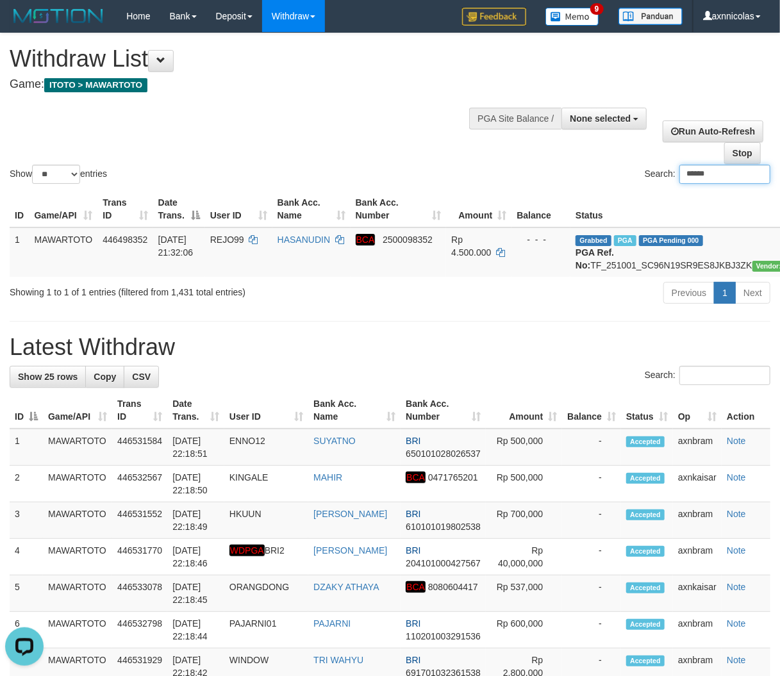 Image resolution: width=780 pixels, height=676 pixels. I want to click on a: Show 25 rows, so click(47, 377).